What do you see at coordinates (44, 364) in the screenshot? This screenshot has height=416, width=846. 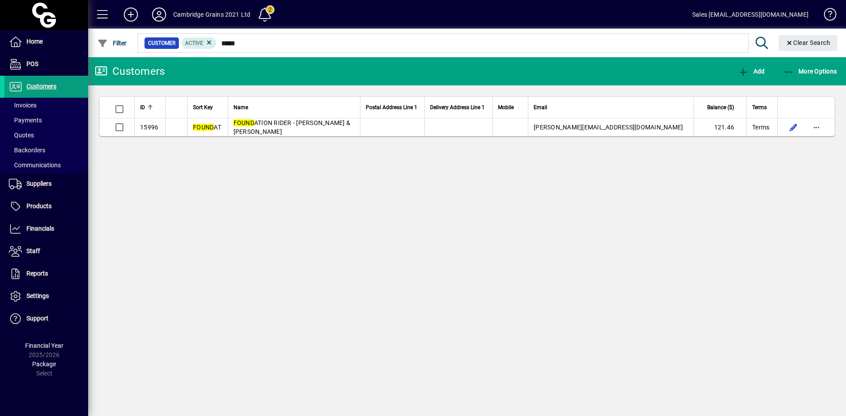 I see `span: Package` at bounding box center [44, 364].